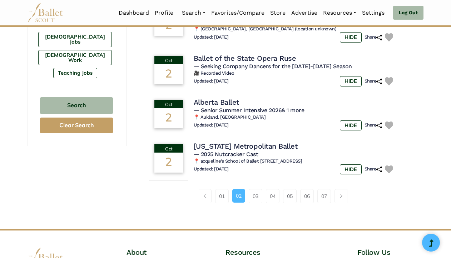 Image resolution: width=451 pixels, height=258 pixels. Describe the element at coordinates (339, 13) in the screenshot. I see `a: Resources` at that location.